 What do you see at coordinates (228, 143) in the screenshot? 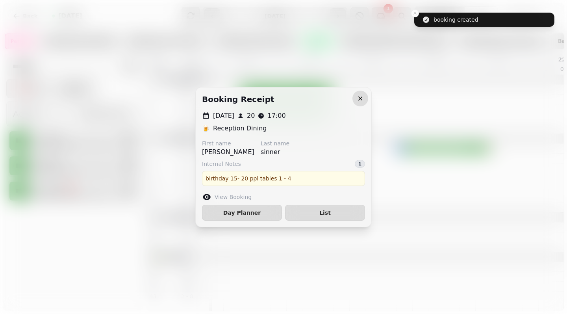
I see `label: First name` at bounding box center [228, 143].